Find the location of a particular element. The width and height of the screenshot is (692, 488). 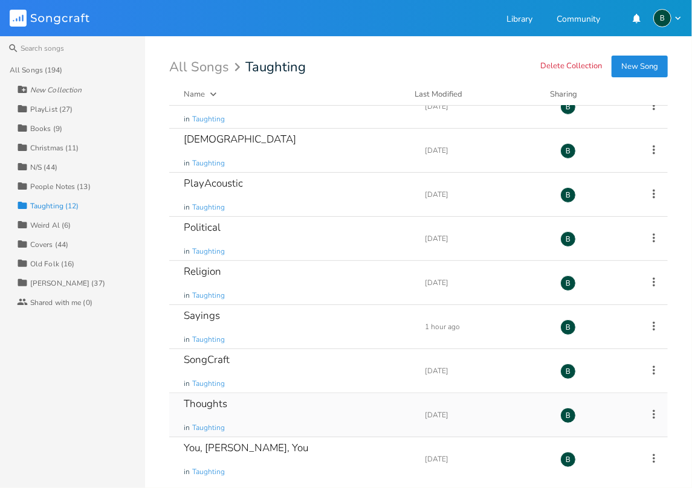

div: 1 hour ago is located at coordinates (485, 327).